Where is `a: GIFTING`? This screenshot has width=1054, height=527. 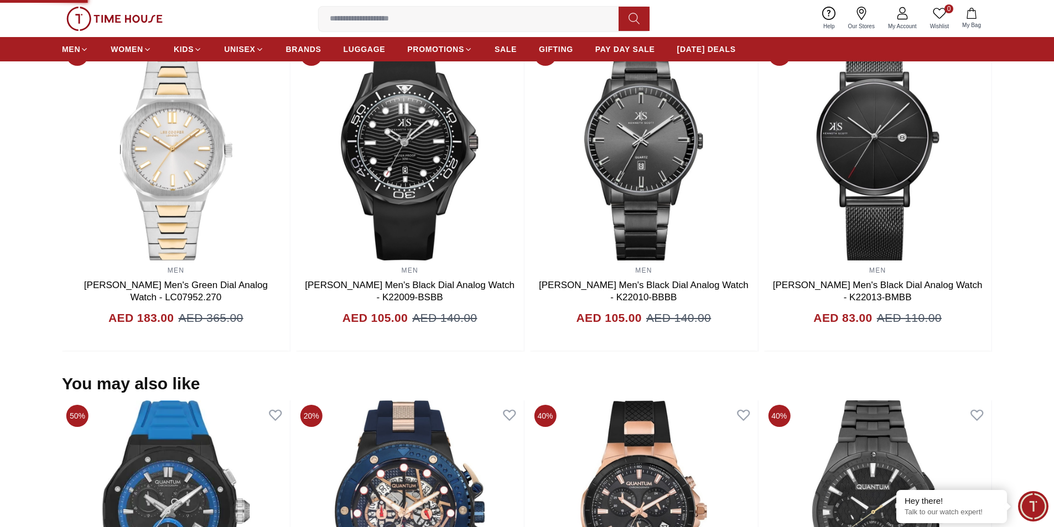 a: GIFTING is located at coordinates (556, 49).